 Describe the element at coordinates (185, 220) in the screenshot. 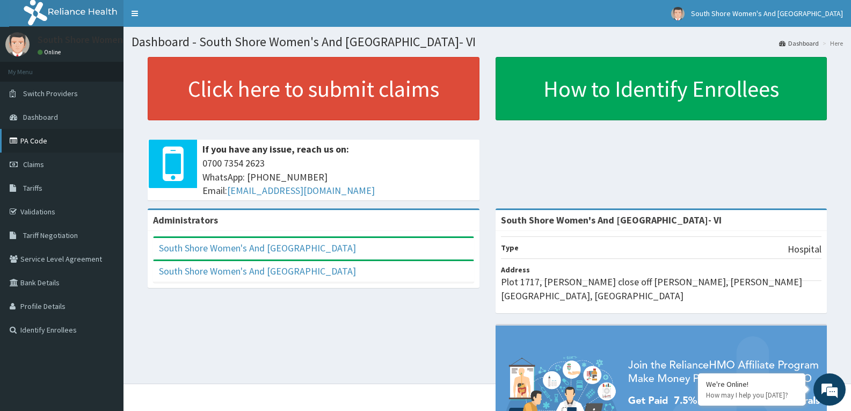

I see `b: Administrators` at that location.